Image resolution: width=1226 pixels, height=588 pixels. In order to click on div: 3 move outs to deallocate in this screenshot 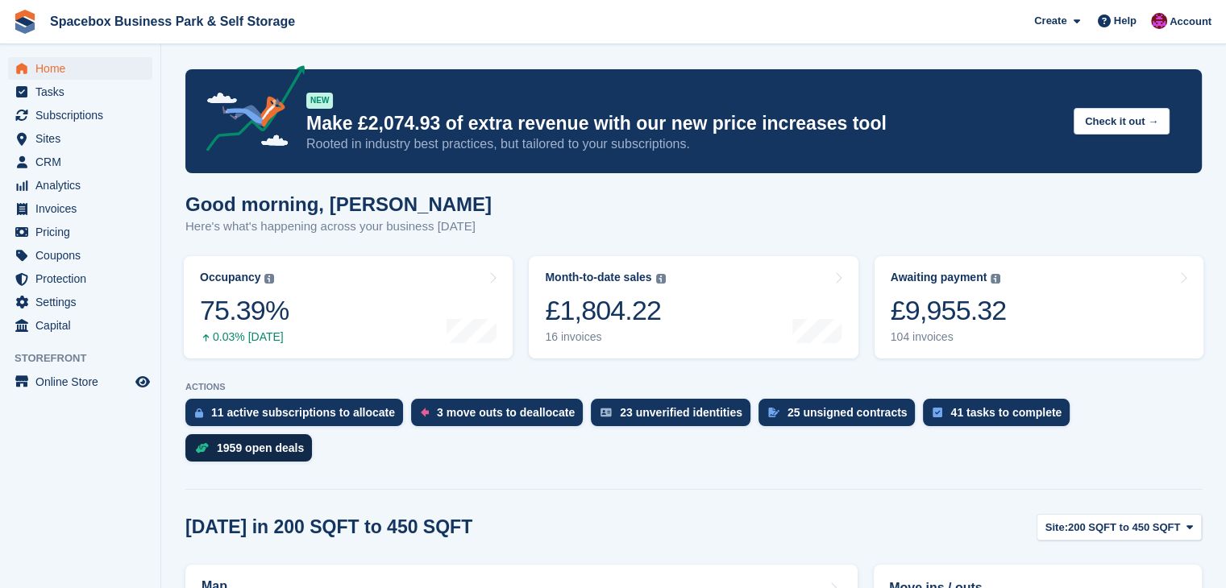, I will do `click(505, 413)`.